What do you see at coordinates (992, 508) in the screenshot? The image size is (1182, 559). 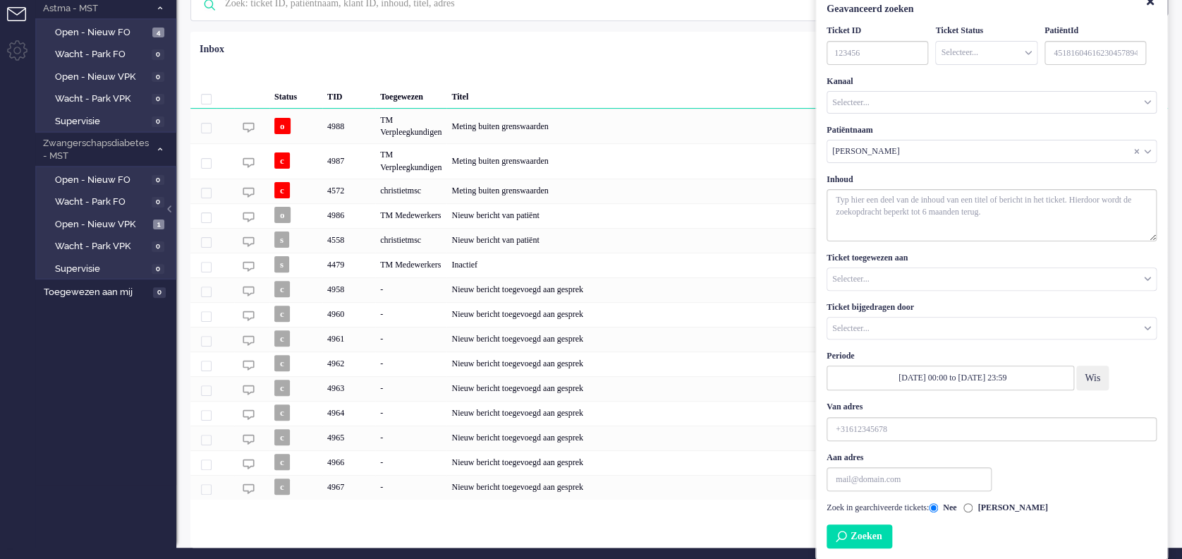 I see `div: Zoek in gearchiveerde tickets:` at bounding box center [992, 508].